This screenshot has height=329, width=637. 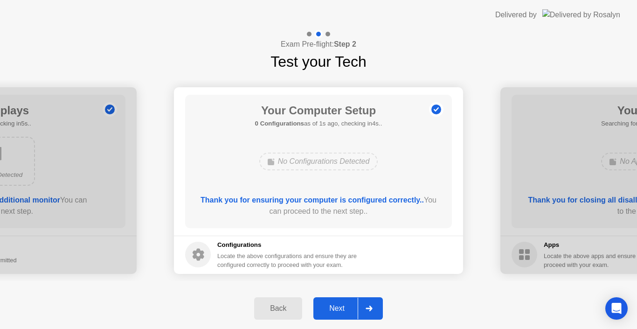 What do you see at coordinates (348, 308) in the screenshot?
I see `button: Next` at bounding box center [348, 308].